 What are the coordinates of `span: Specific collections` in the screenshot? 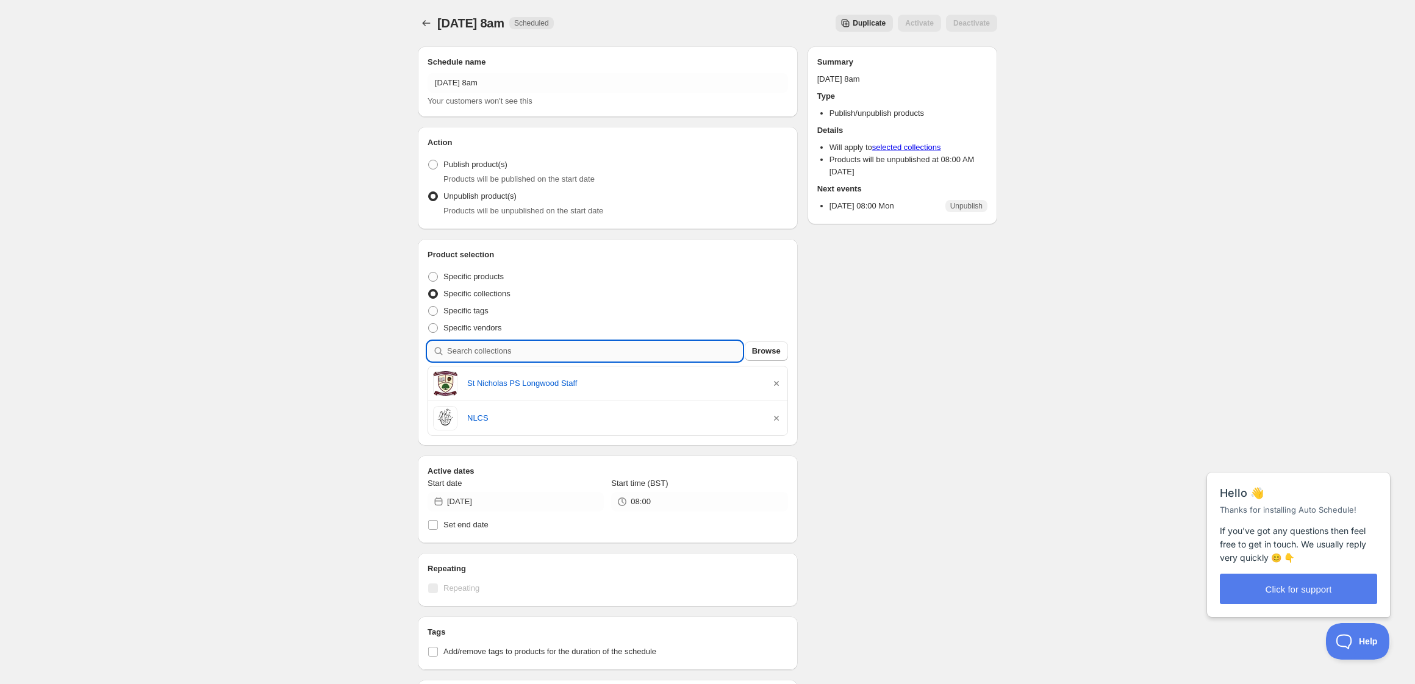 It's located at (477, 293).